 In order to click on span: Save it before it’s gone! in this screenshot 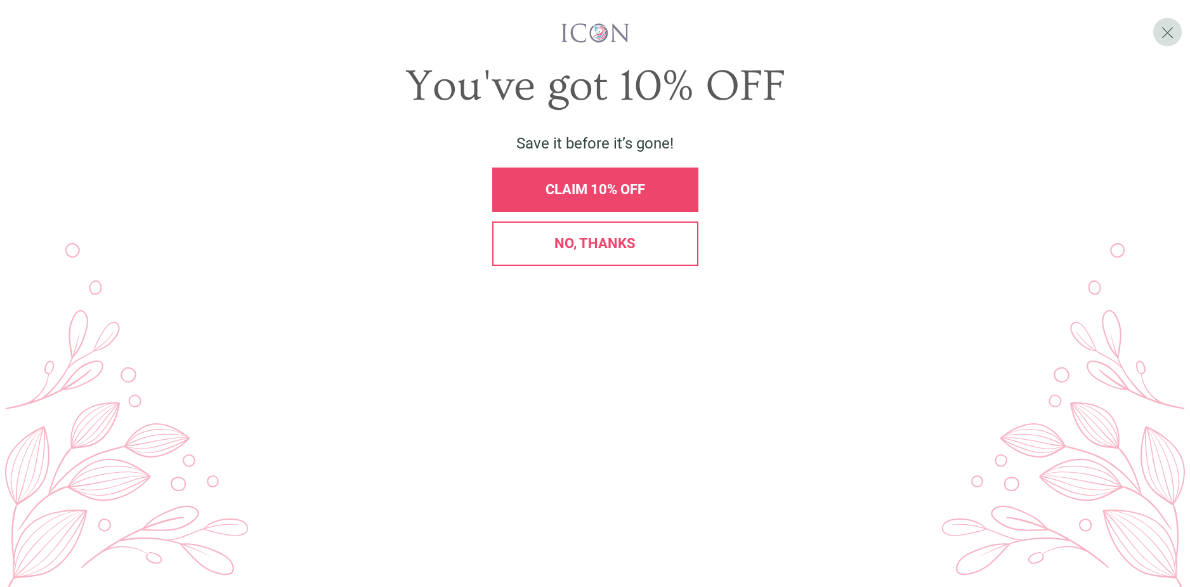, I will do `click(595, 143)`.